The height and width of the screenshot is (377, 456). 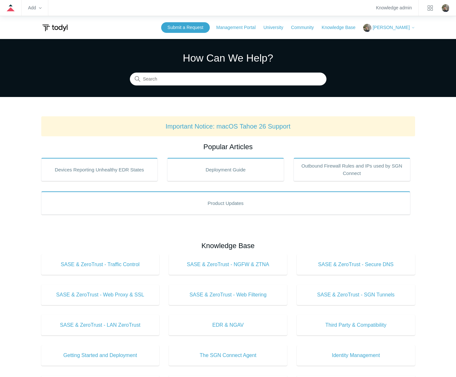 What do you see at coordinates (239, 27) in the screenshot?
I see `a: Management Portal` at bounding box center [239, 27].